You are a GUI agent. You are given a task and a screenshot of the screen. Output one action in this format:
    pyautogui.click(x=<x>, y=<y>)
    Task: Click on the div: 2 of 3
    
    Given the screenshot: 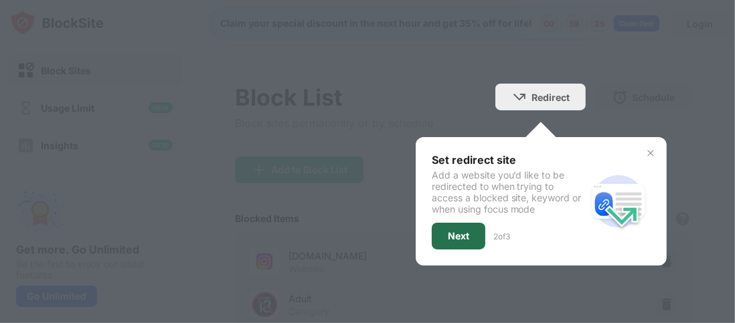 What is the action you would take?
    pyautogui.click(x=501, y=236)
    